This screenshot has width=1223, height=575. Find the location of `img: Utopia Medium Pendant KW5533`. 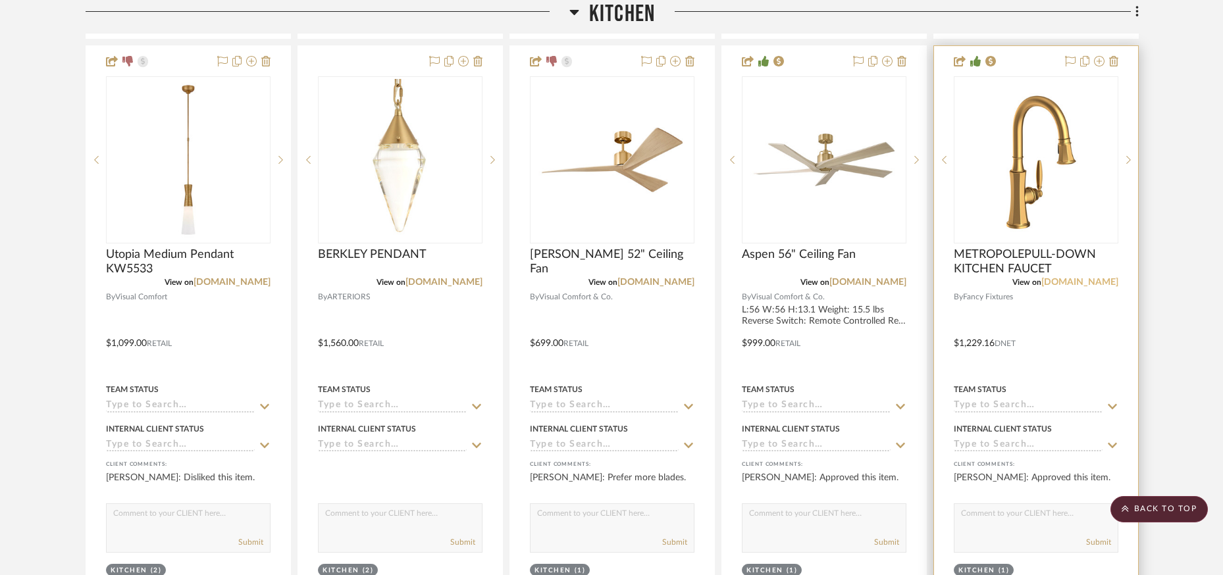

img: Utopia Medium Pendant KW5533 is located at coordinates (188, 160).